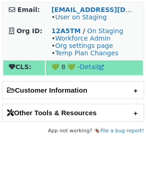  What do you see at coordinates (82, 38) in the screenshot?
I see `a: Workforce Admin` at bounding box center [82, 38].